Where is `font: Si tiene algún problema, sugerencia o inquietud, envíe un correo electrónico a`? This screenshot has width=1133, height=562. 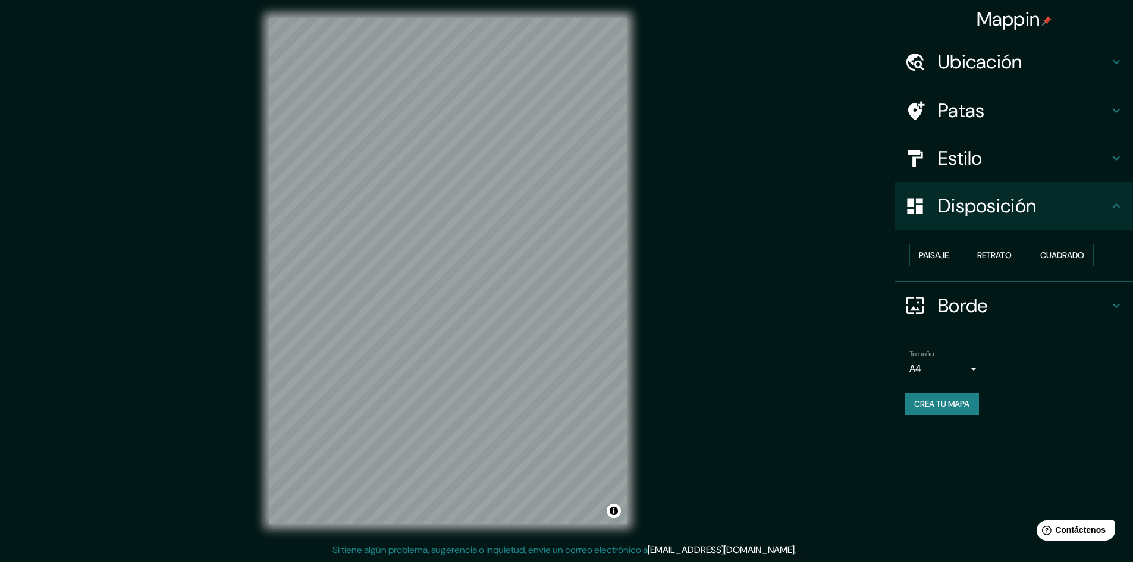 font: Si tiene algún problema, sugerencia o inquietud, envíe un correo electrónico a is located at coordinates (490, 550).